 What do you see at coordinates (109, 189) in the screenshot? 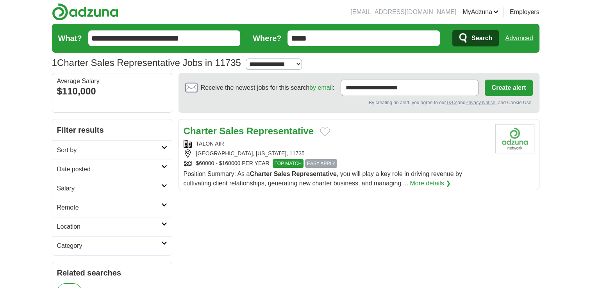
I see `h2: Salary` at bounding box center [109, 189].